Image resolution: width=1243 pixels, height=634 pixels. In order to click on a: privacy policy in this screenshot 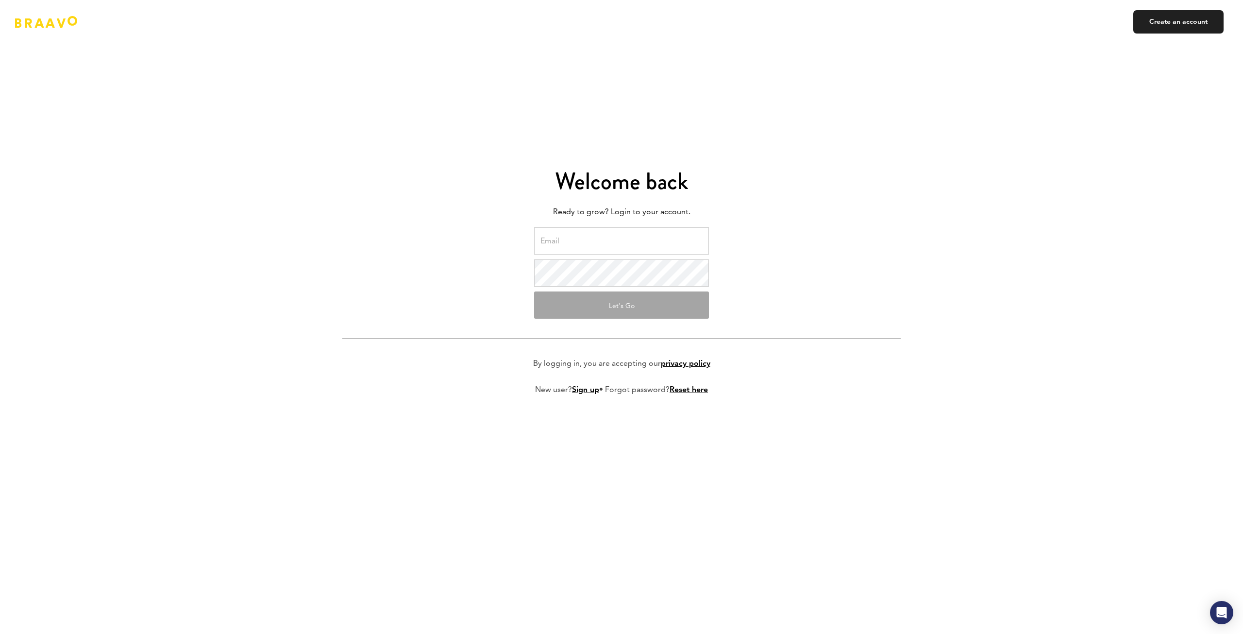, I will do `click(686, 364)`.